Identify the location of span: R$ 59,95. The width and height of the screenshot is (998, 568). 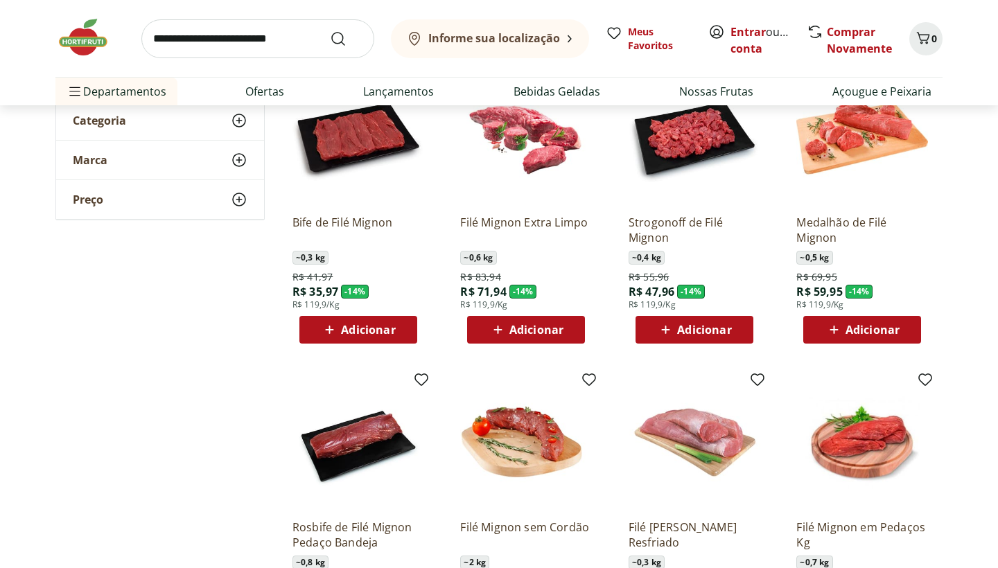
(819, 292).